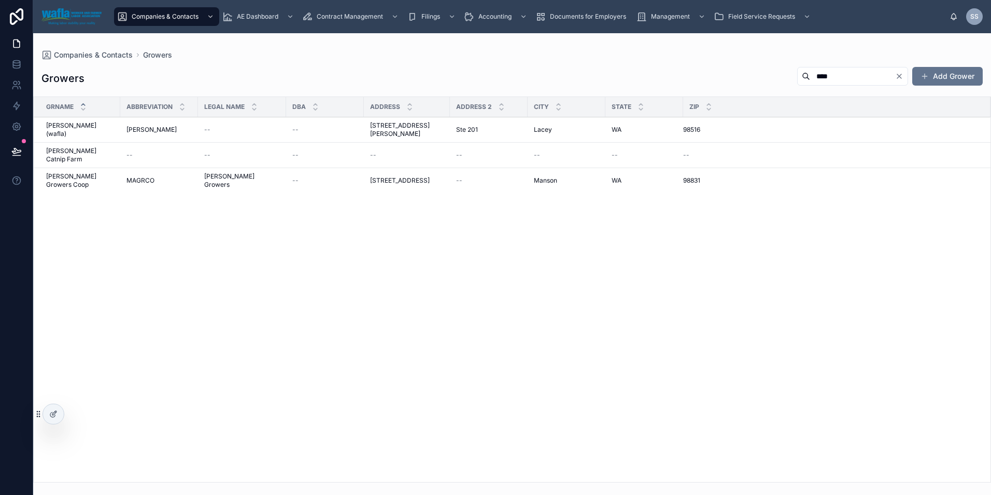 The height and width of the screenshot is (495, 991). Describe the element at coordinates (567, 130) in the screenshot. I see `a: Lacey` at that location.